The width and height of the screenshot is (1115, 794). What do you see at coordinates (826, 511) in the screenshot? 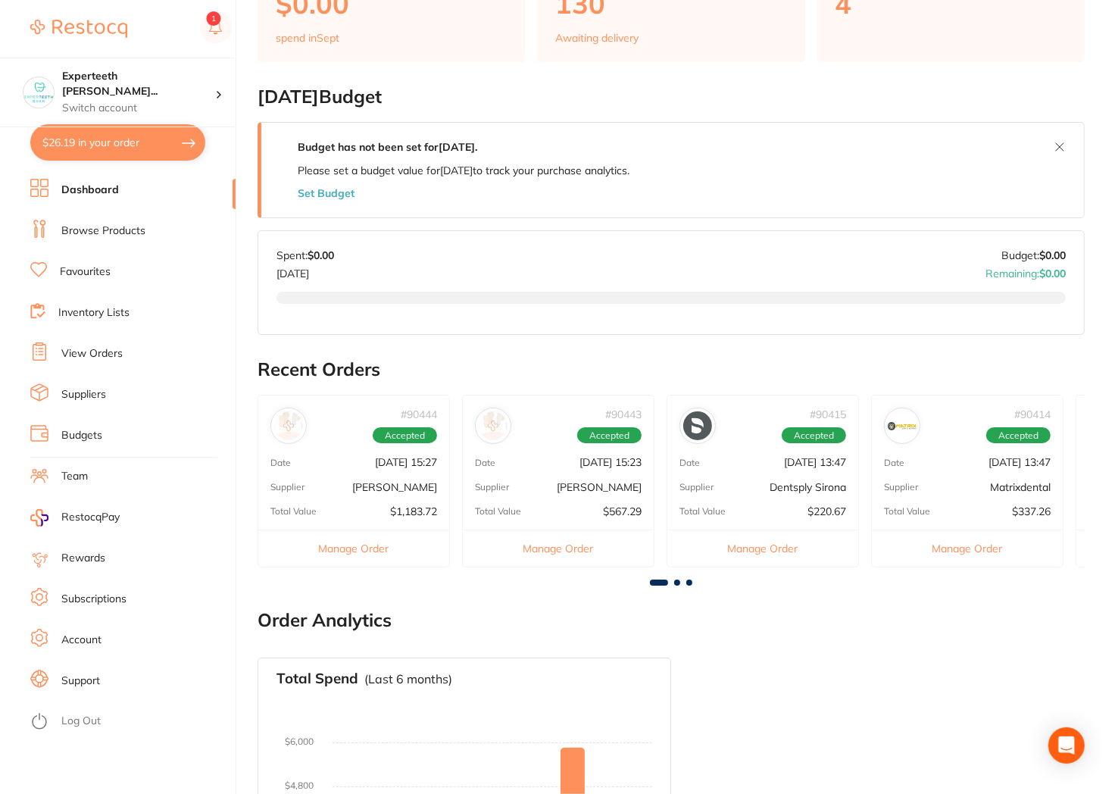
I see `p: $220.67` at bounding box center [826, 511].